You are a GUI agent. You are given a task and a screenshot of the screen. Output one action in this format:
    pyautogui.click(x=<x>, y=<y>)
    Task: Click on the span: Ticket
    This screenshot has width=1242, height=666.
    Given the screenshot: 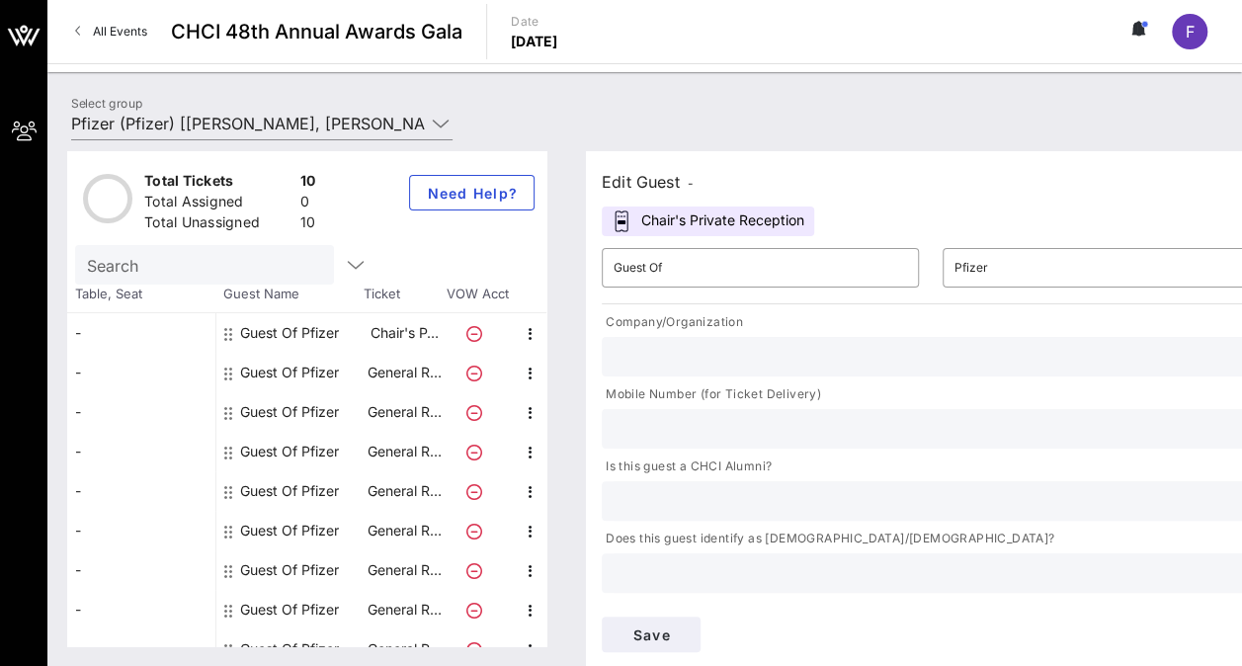 What is the action you would take?
    pyautogui.click(x=403, y=294)
    